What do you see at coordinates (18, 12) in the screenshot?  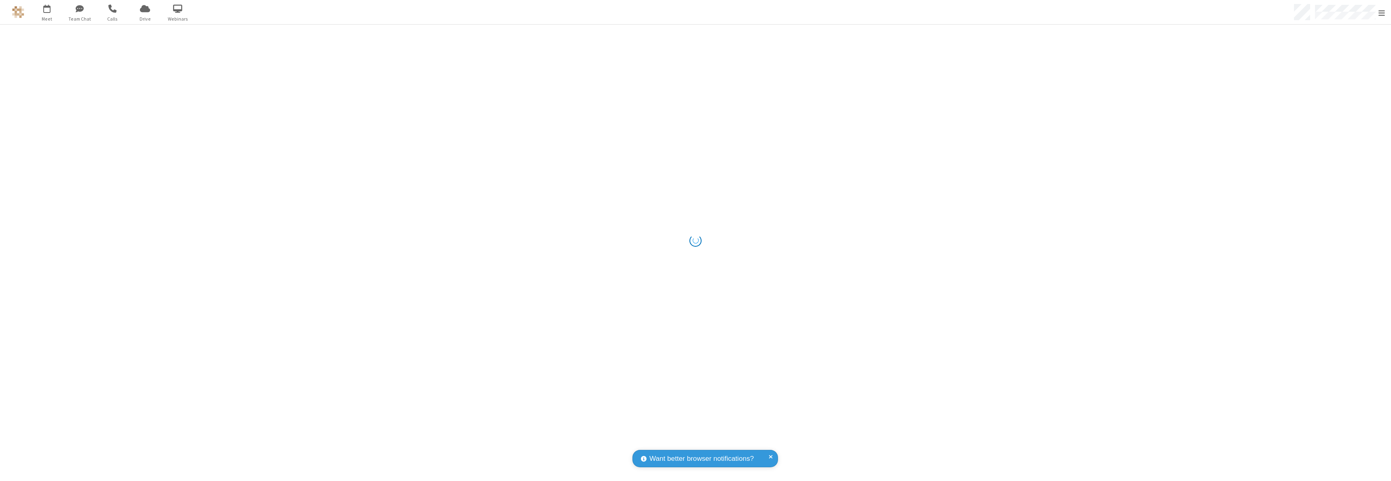 I see `img: QA Selenium DO NOT DELETE OR CHANGE` at bounding box center [18, 12].